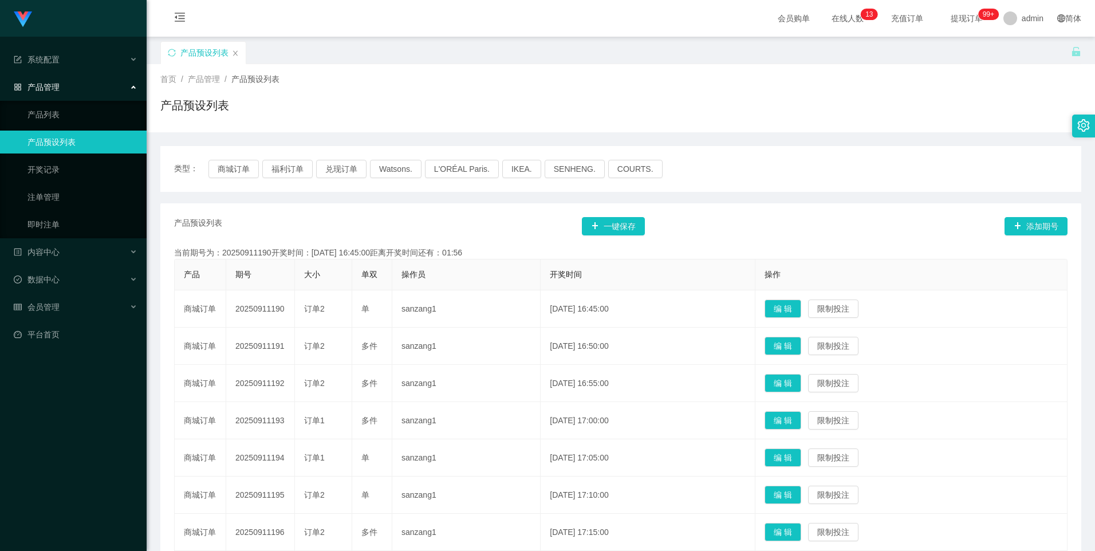 This screenshot has height=551, width=1095. I want to click on span: 开奖时间, so click(566, 274).